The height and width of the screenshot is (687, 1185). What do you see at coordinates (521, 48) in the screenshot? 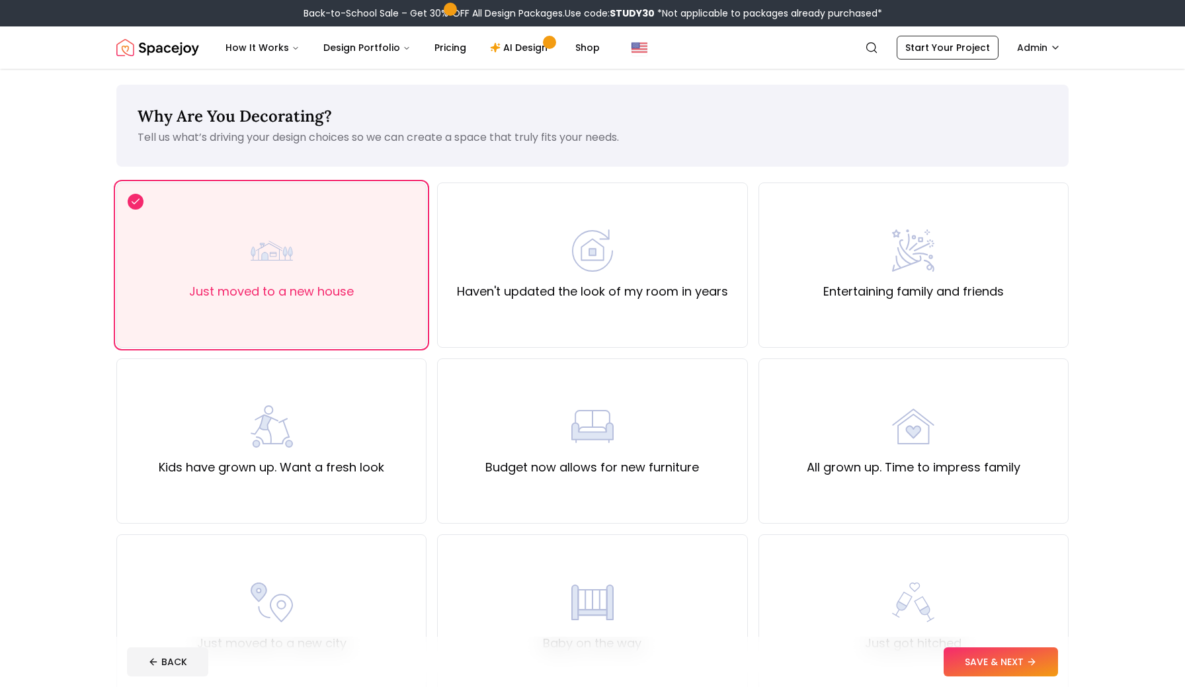
I see `a: AI Design` at bounding box center [521, 48].